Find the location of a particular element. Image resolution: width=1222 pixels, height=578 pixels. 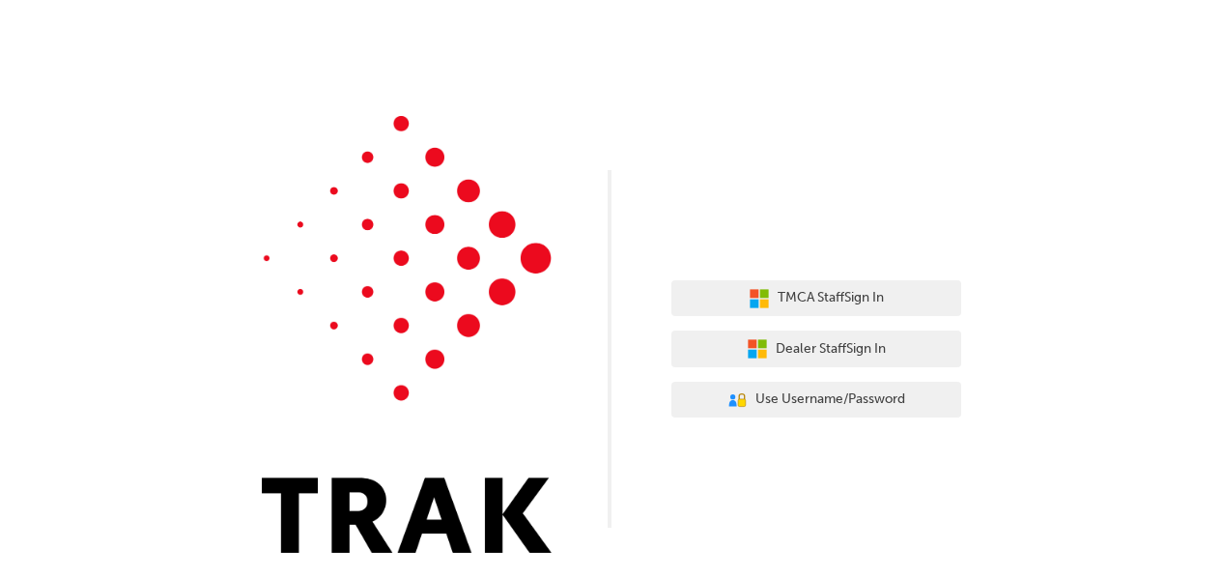

button: Use Username/Password is located at coordinates (816, 400).